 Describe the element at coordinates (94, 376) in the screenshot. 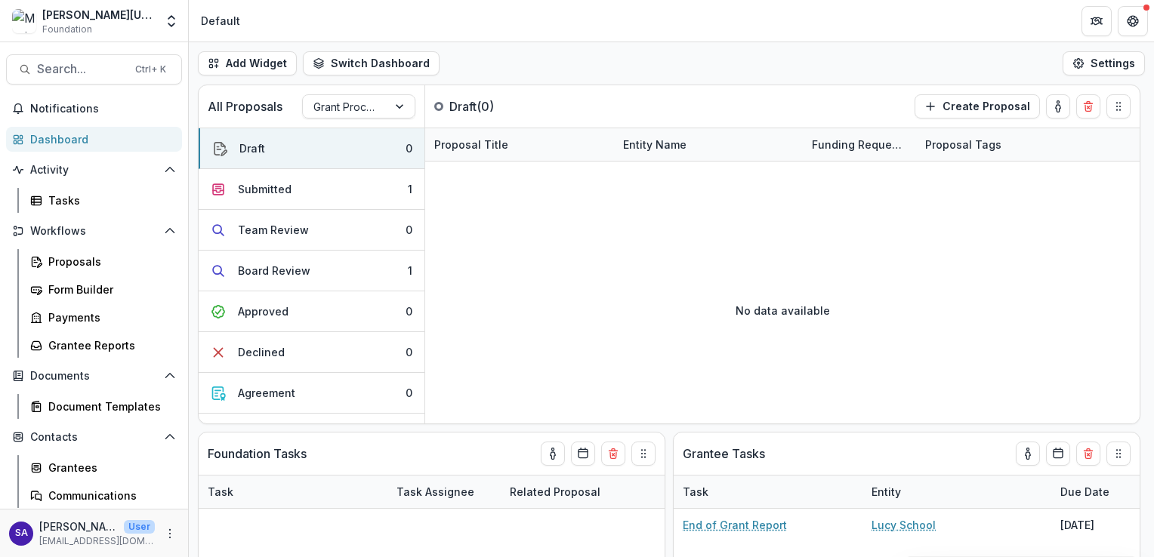

I see `span: Documents` at that location.